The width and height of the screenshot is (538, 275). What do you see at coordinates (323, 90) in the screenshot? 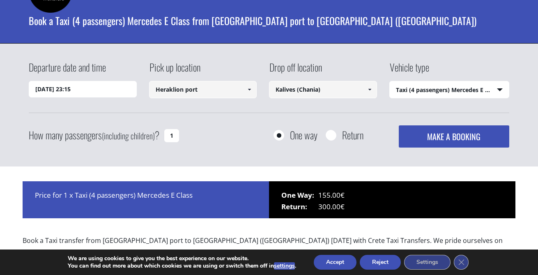
I see `input: Select drop-off location` at bounding box center [323, 90].